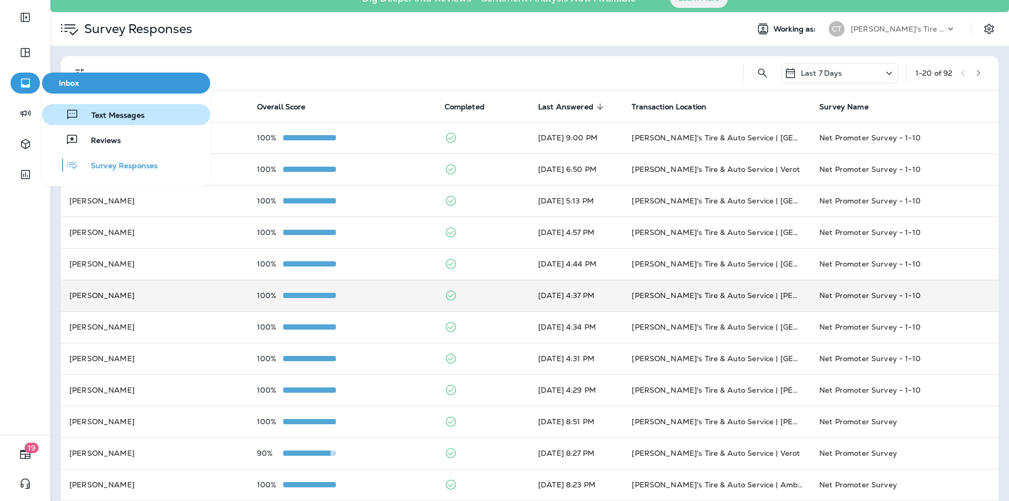 Image resolution: width=1009 pixels, height=501 pixels. Describe the element at coordinates (118, 166) in the screenshot. I see `span: Survey Responses` at that location.